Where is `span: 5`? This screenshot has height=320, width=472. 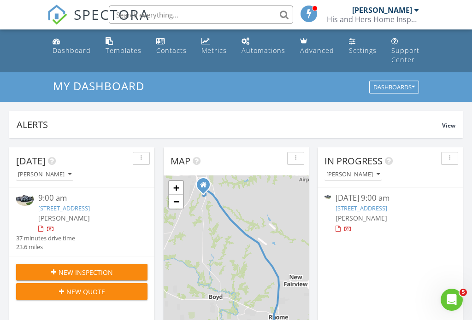
span: 5 is located at coordinates (463, 292).